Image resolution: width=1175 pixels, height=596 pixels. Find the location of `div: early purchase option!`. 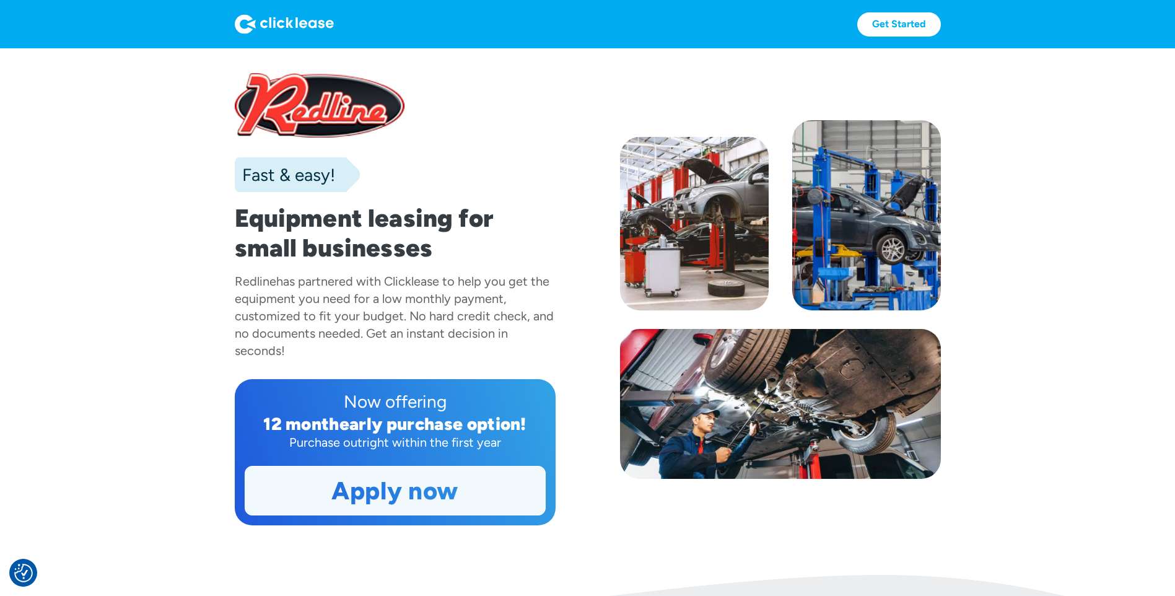

div: early purchase option! is located at coordinates (433, 424).